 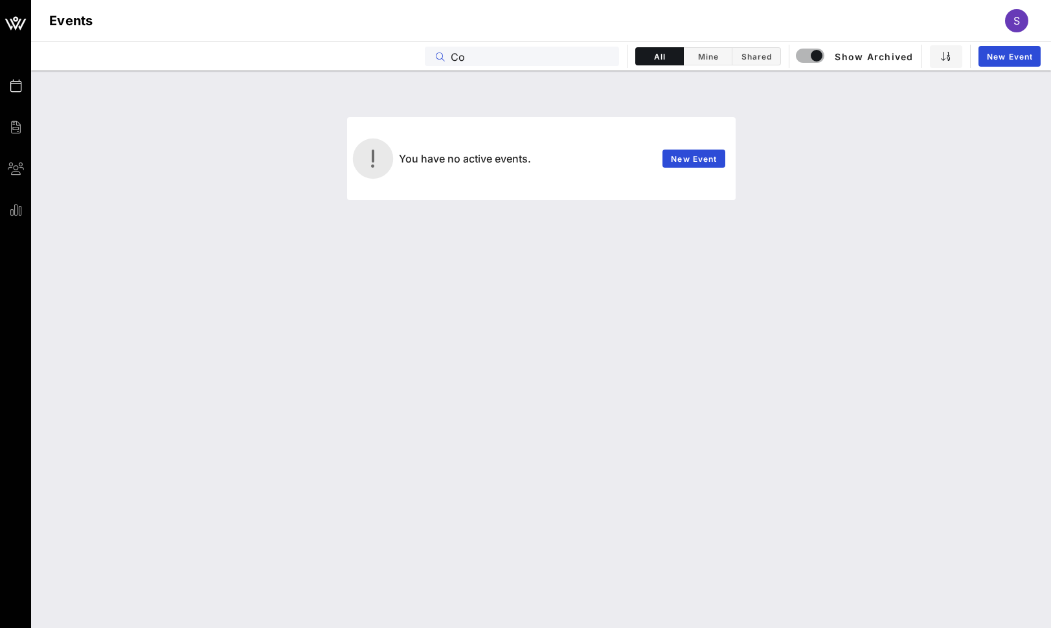 I want to click on span: All, so click(x=659, y=56).